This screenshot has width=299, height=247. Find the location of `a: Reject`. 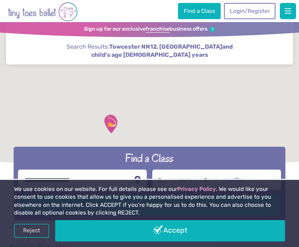

a: Reject is located at coordinates (32, 230).